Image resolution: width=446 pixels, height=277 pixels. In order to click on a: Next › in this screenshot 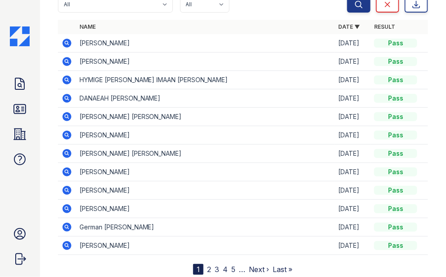, I will do `click(259, 270)`.